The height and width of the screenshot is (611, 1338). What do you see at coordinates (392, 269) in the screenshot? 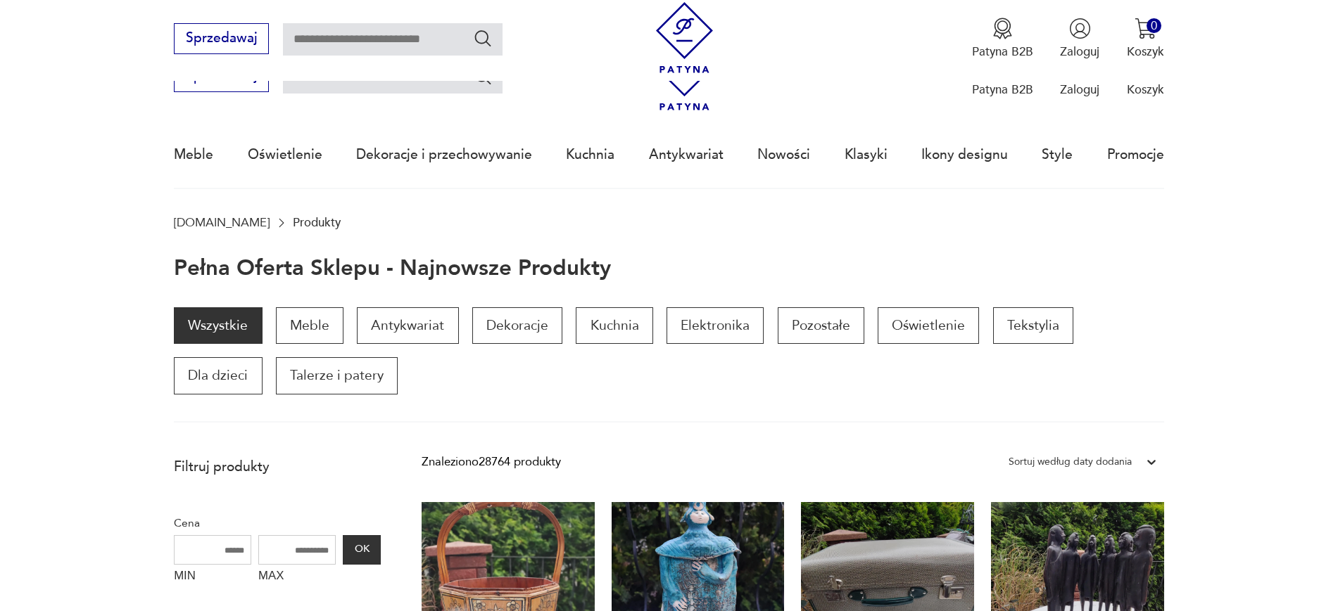
I see `h1: Pełna oferta sklepu - najnowsze produkty` at bounding box center [392, 269].